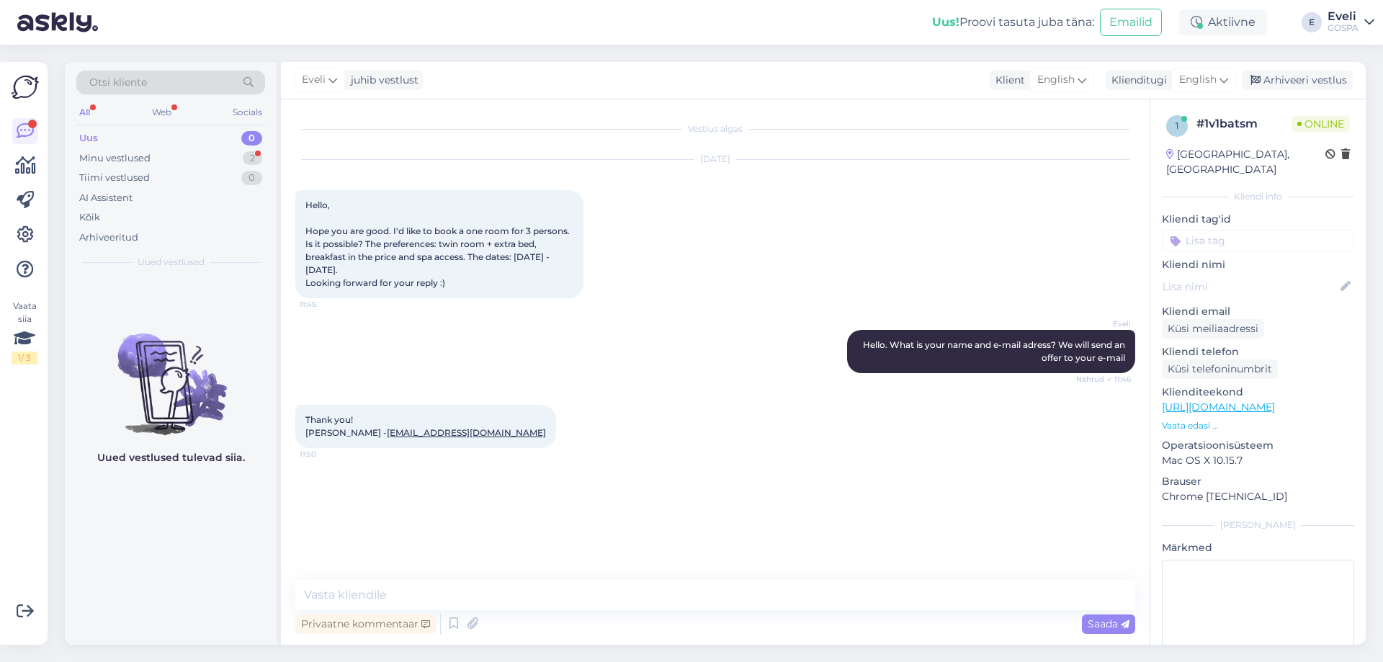  Describe the element at coordinates (1258, 241) in the screenshot. I see `input: Lisa tag` at that location.